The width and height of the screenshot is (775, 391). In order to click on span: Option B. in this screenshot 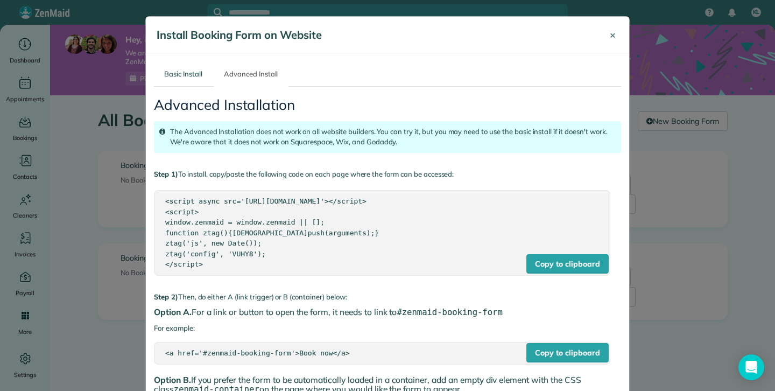, I will do `click(172, 379)`.